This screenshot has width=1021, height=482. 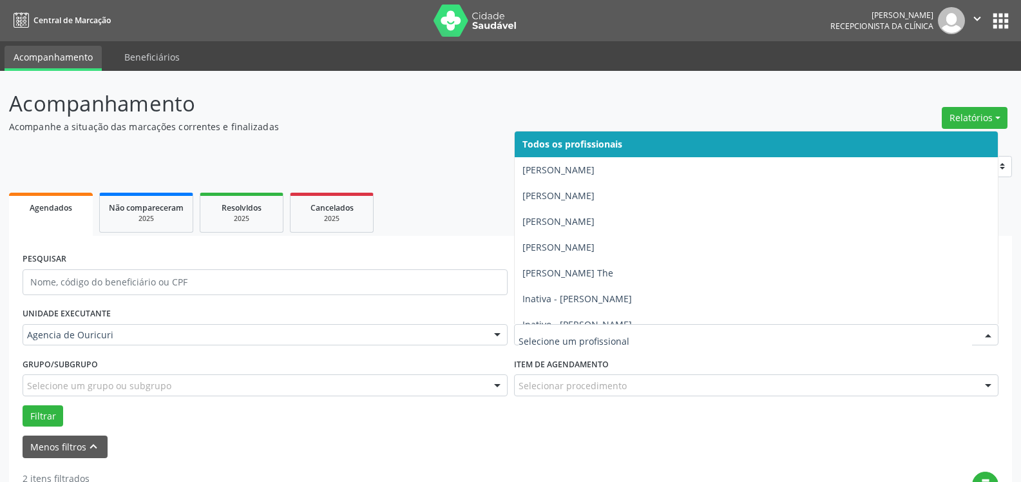 What do you see at coordinates (146, 207) in the screenshot?
I see `span: Não compareceram` at bounding box center [146, 207].